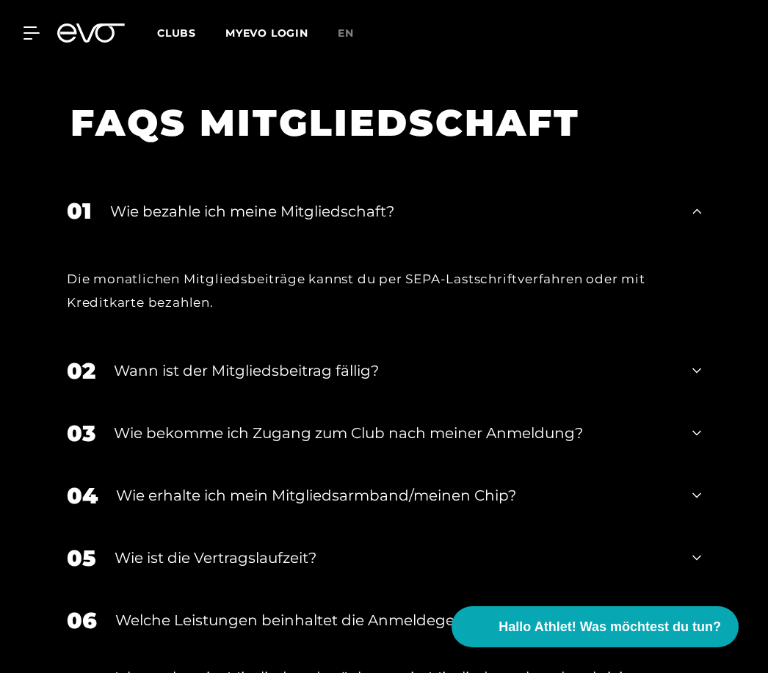  I want to click on span: en, so click(346, 33).